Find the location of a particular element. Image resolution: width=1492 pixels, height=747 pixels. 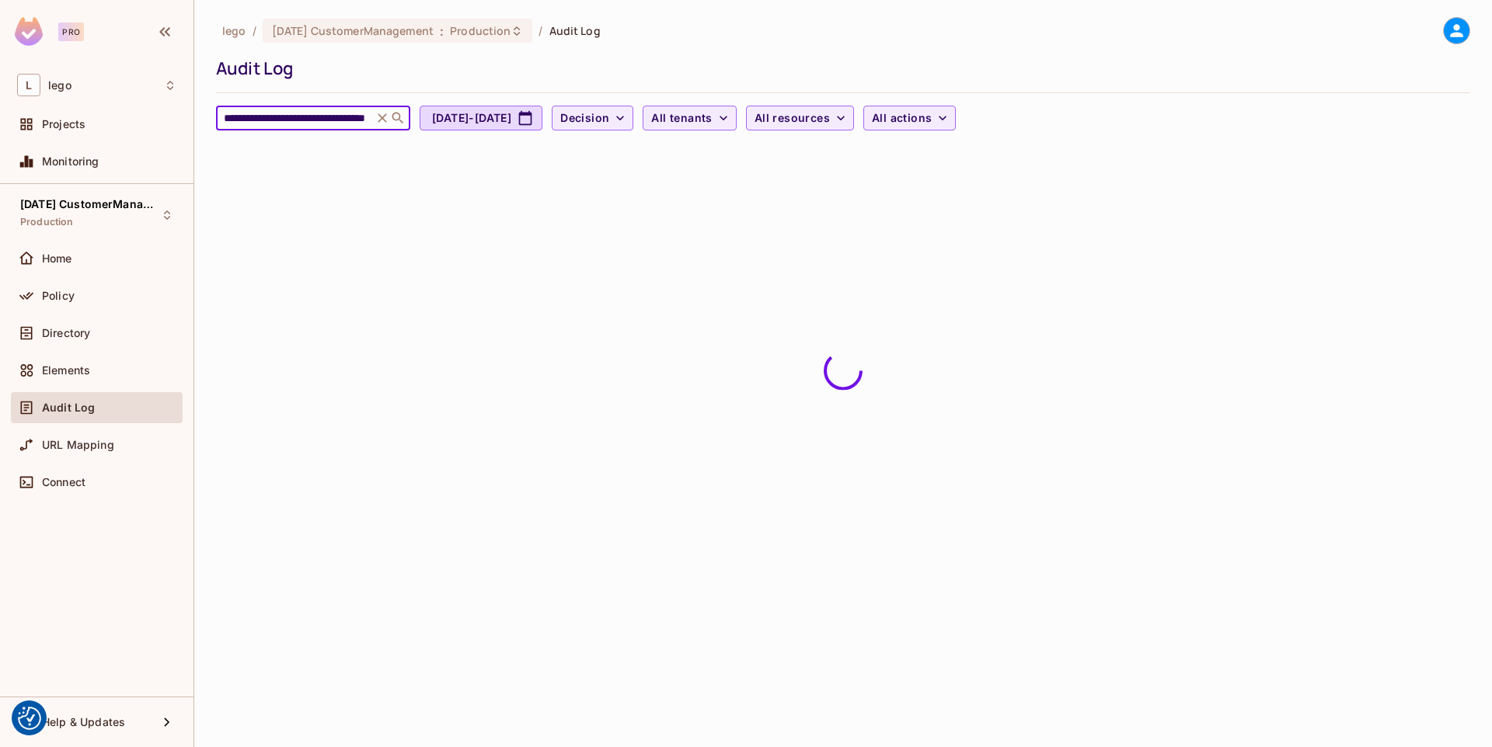

button: Consent Preferences is located at coordinates (30, 719).